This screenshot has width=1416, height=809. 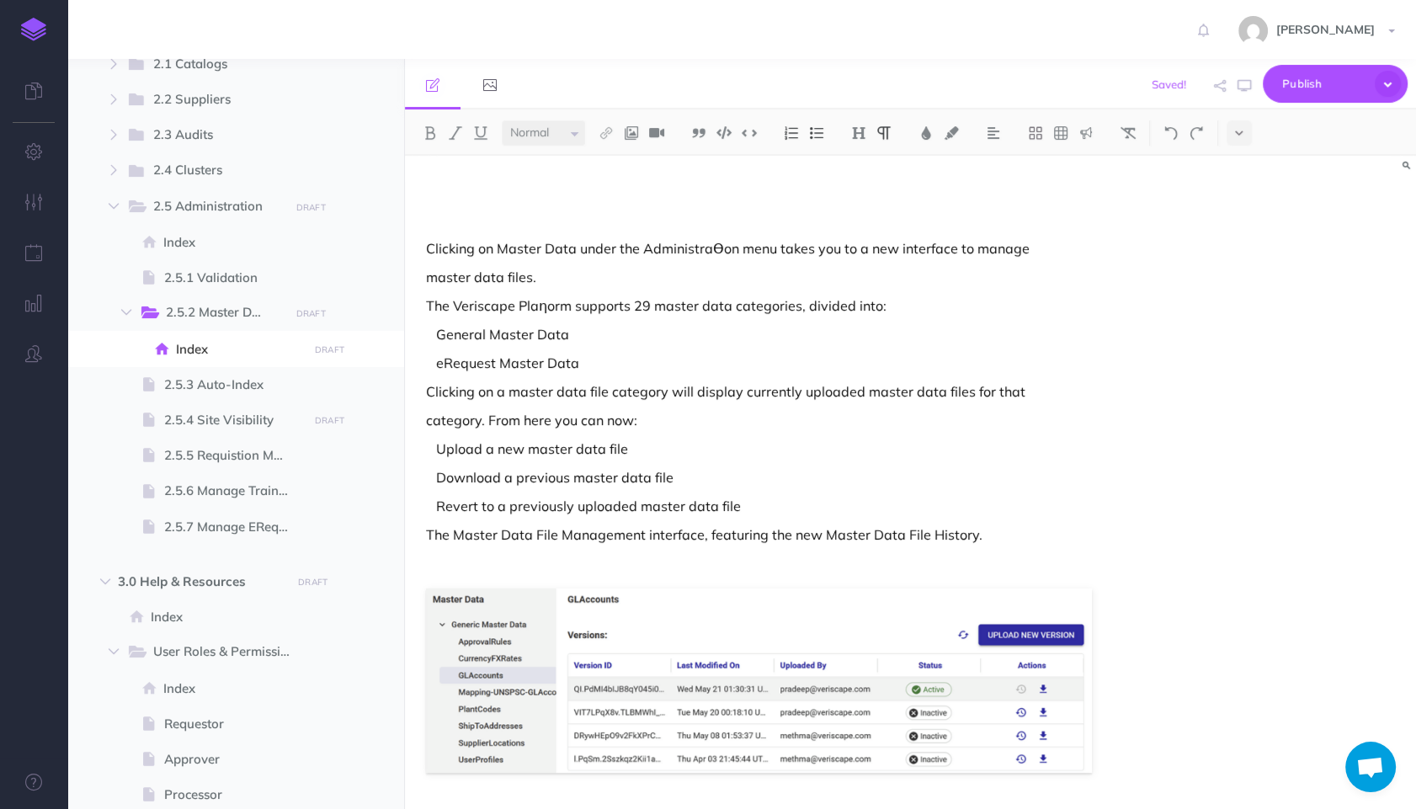 What do you see at coordinates (430, 133) in the screenshot?
I see `img: Bold button` at bounding box center [430, 133].